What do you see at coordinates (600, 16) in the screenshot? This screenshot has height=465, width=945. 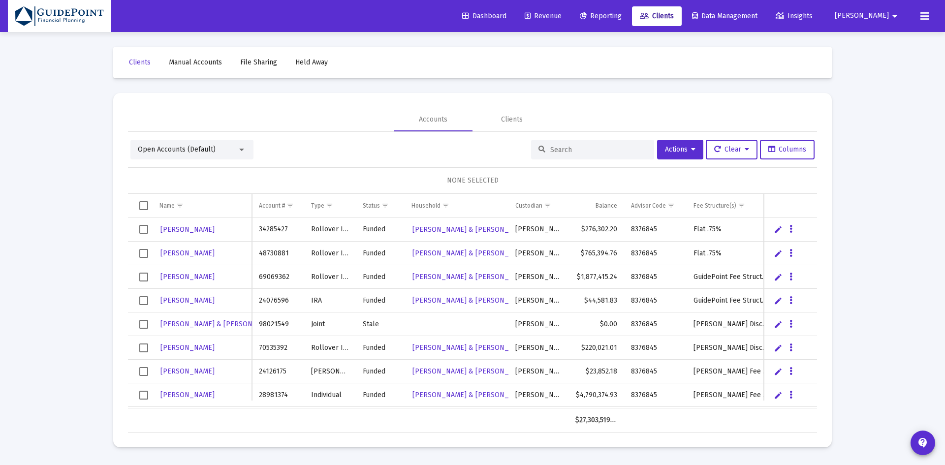 I see `span: Reporting` at bounding box center [600, 16].